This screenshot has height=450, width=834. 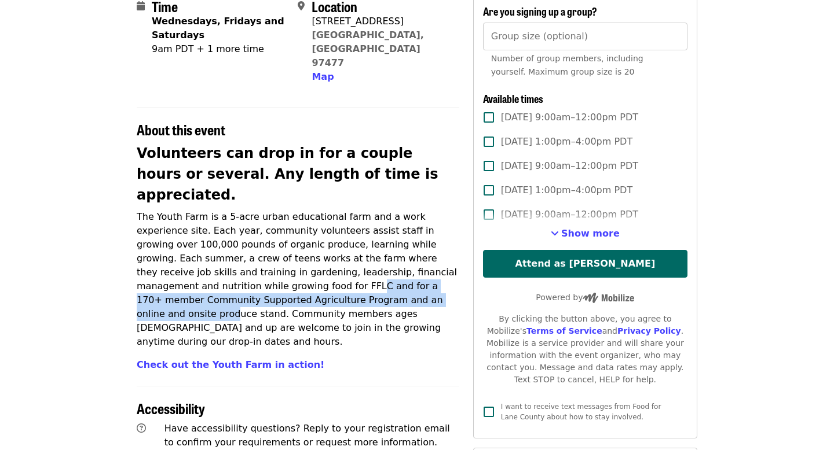 I want to click on h2: Volunteers can drop in for a couple hours or several. Any length of time is appreciated., so click(x=298, y=174).